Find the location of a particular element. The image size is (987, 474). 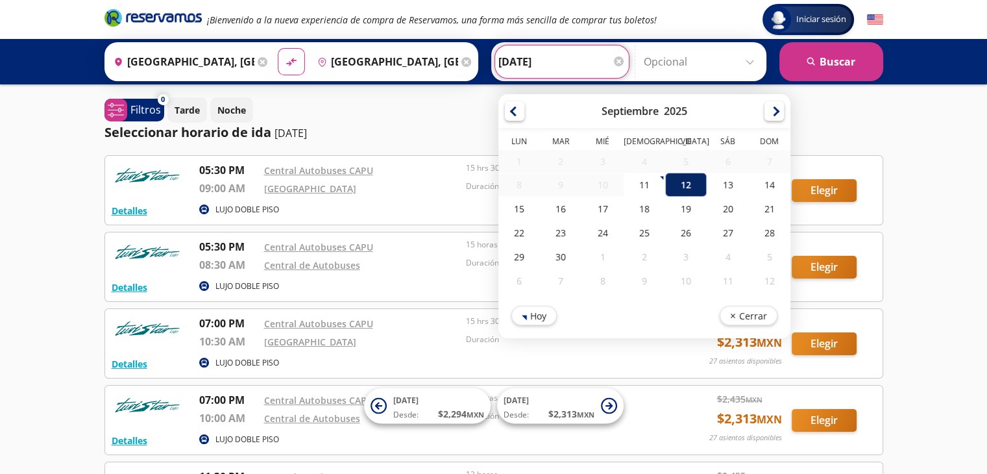

div: 04-Sep-25 is located at coordinates (644, 161).